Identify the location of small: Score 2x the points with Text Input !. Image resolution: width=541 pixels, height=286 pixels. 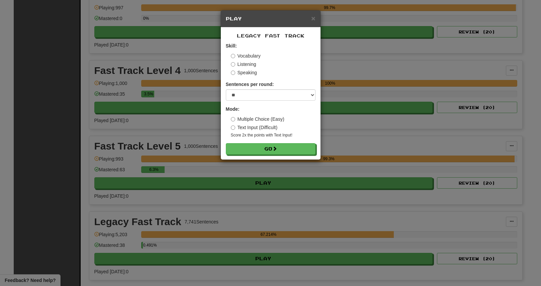
(273, 135).